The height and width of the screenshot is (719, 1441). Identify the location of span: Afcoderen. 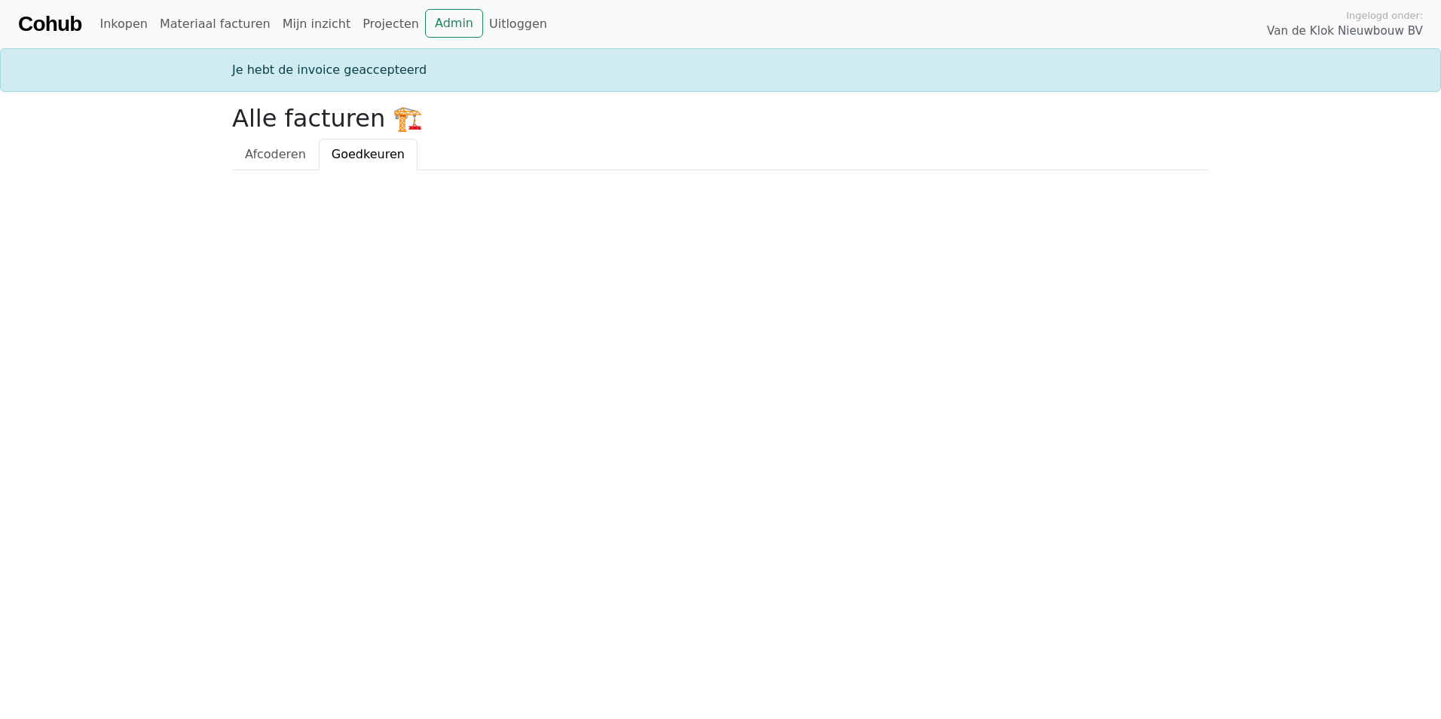
(275, 154).